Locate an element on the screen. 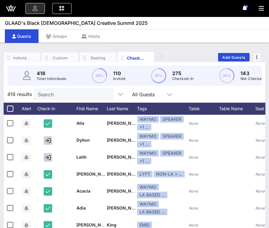 This screenshot has width=269, height=228. span: Dyllon is located at coordinates (83, 140).